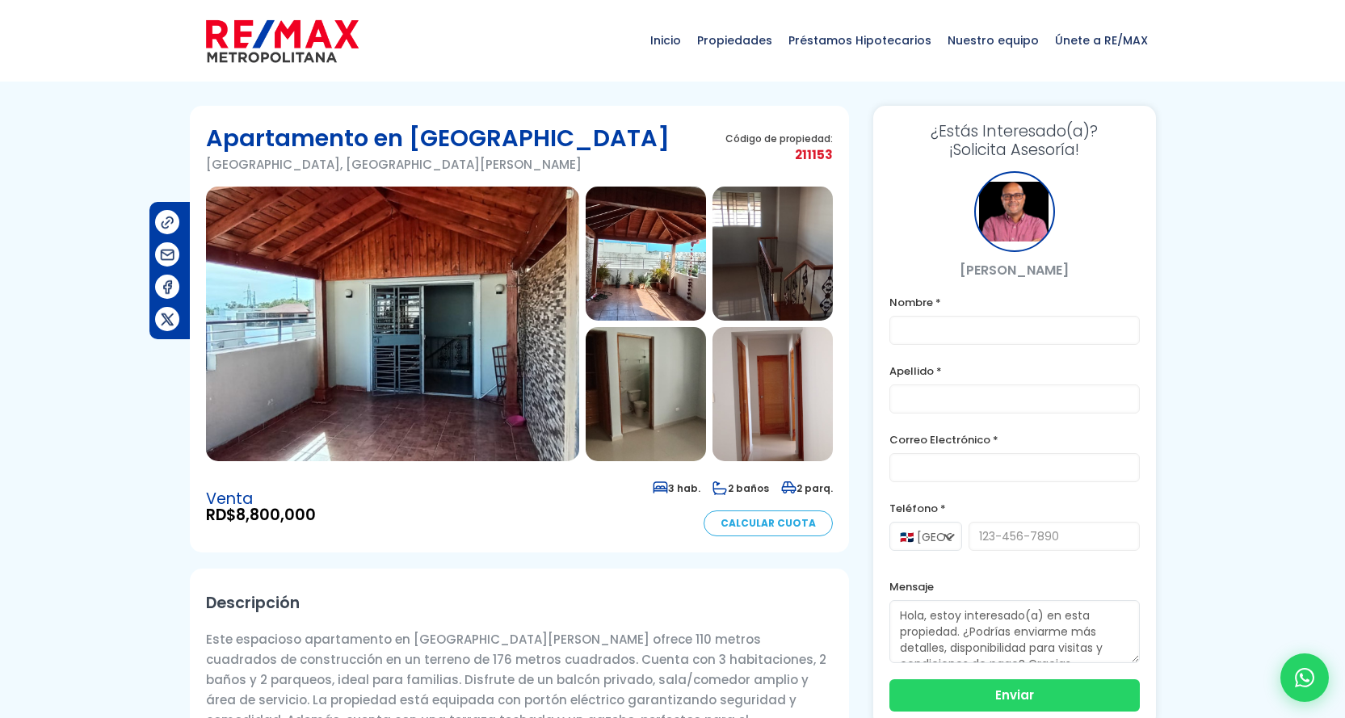  I want to click on label: Mensaje, so click(1015, 587).